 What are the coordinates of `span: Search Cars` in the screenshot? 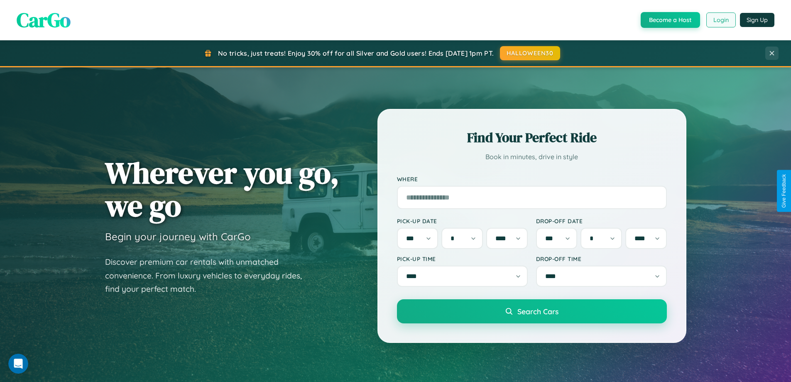 It's located at (538, 311).